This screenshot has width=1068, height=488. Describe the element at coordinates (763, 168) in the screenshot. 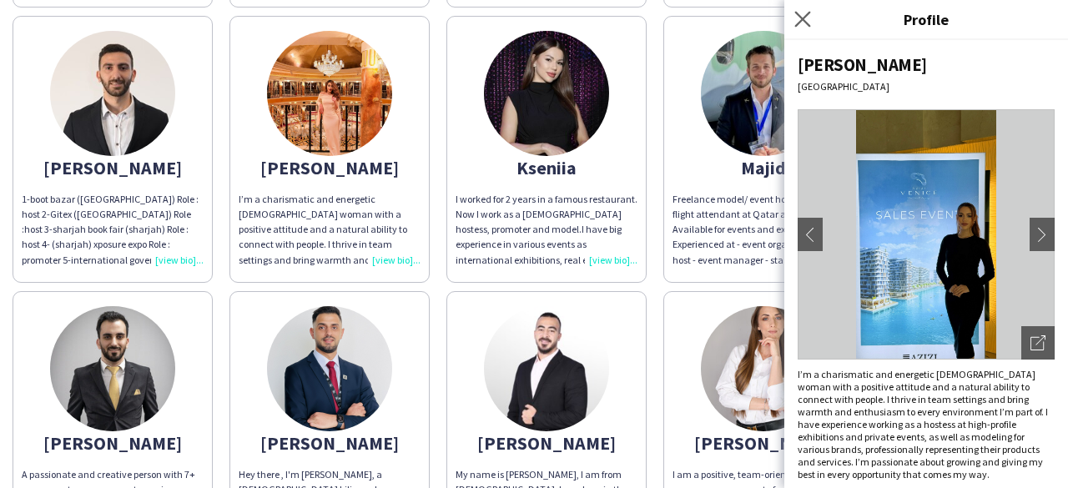

I see `div: Majid` at that location.